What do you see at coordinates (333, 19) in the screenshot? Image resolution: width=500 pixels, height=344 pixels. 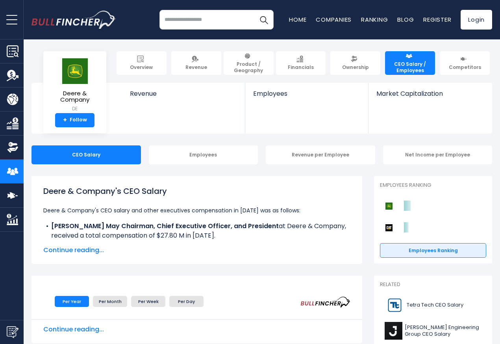 I see `a: Companies` at bounding box center [333, 19].